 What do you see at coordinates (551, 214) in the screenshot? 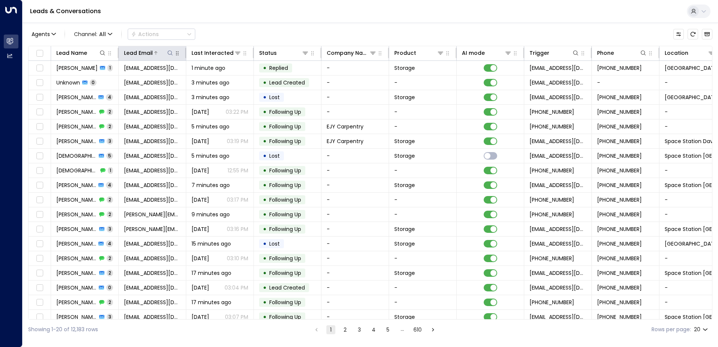
I see `span: +447765200047` at bounding box center [551, 214].